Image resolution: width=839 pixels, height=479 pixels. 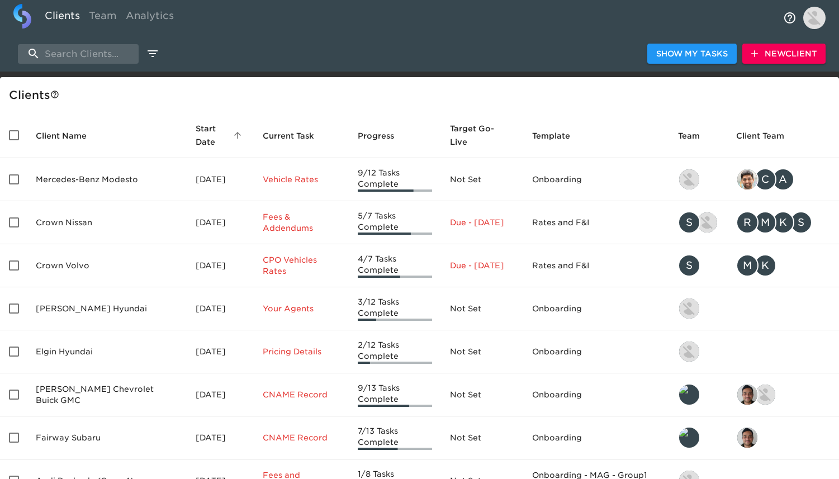 I want to click on span: Client Team, so click(x=768, y=136).